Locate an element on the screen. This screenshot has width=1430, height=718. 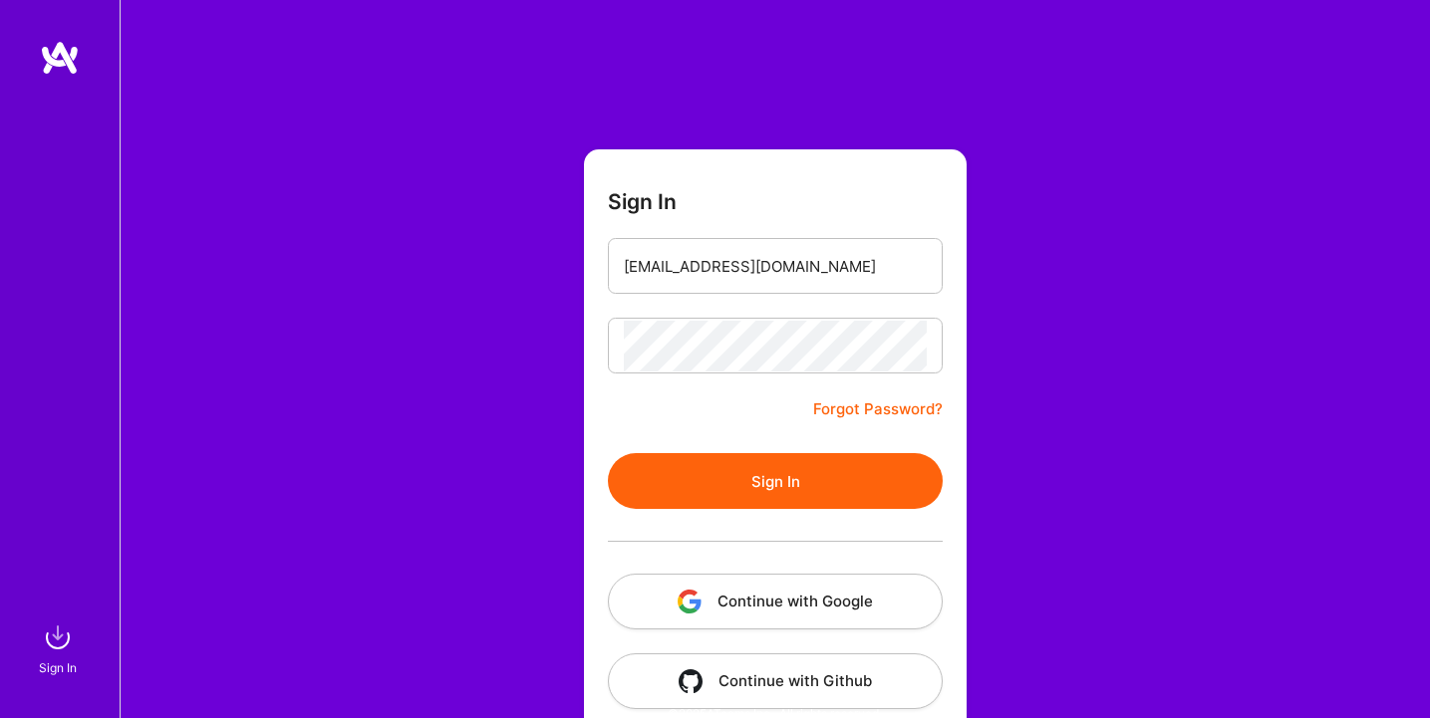
img: logo is located at coordinates (60, 58).